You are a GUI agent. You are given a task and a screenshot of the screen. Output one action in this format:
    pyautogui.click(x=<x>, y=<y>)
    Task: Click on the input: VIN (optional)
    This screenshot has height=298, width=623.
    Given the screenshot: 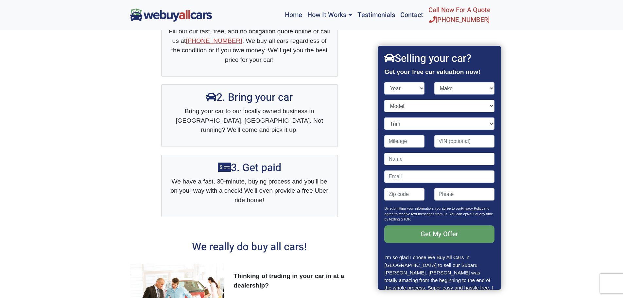 What is the action you would take?
    pyautogui.click(x=464, y=141)
    